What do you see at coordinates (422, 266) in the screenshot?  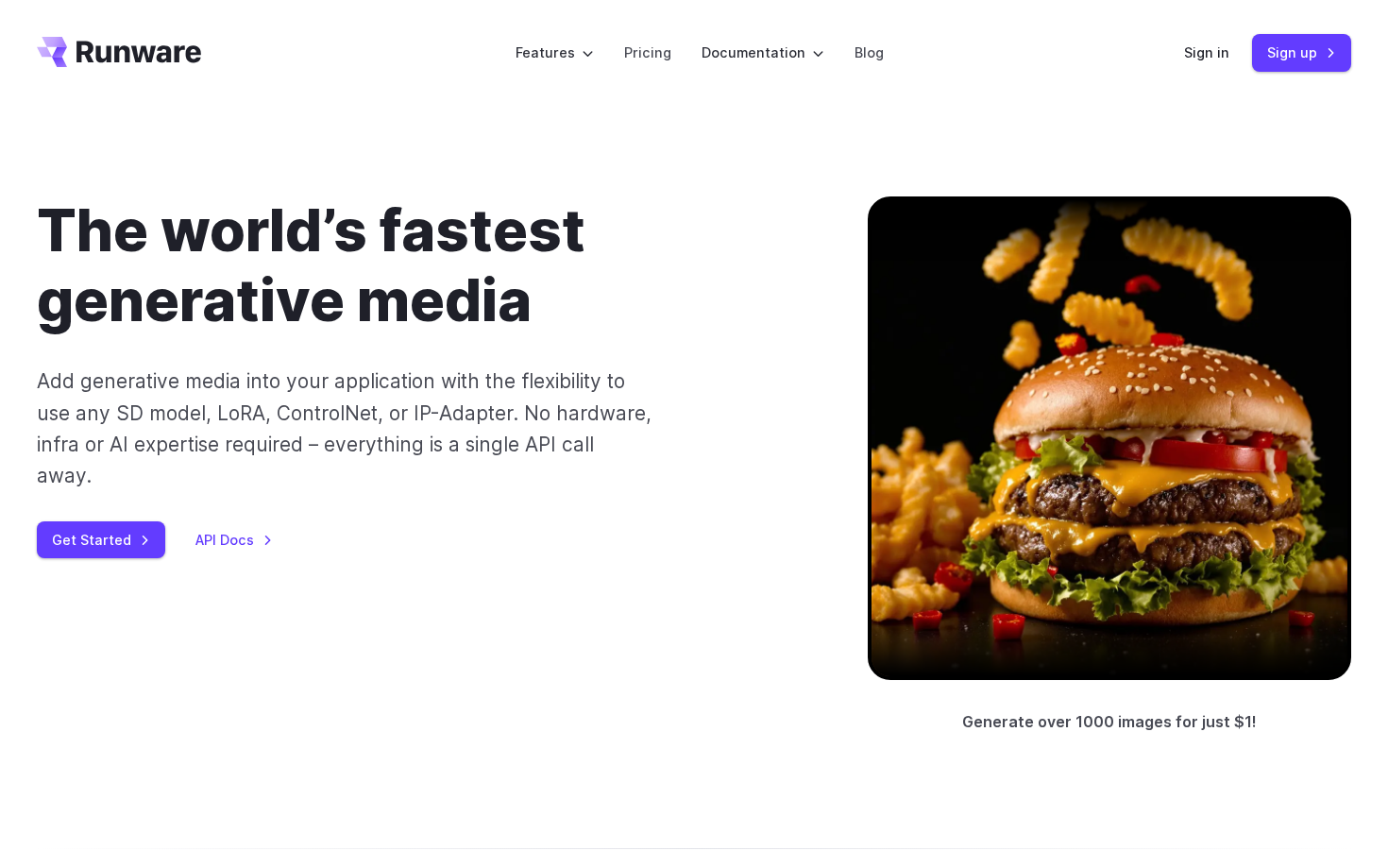 I see `h1: The world’s fastest generative media` at bounding box center [422, 266].